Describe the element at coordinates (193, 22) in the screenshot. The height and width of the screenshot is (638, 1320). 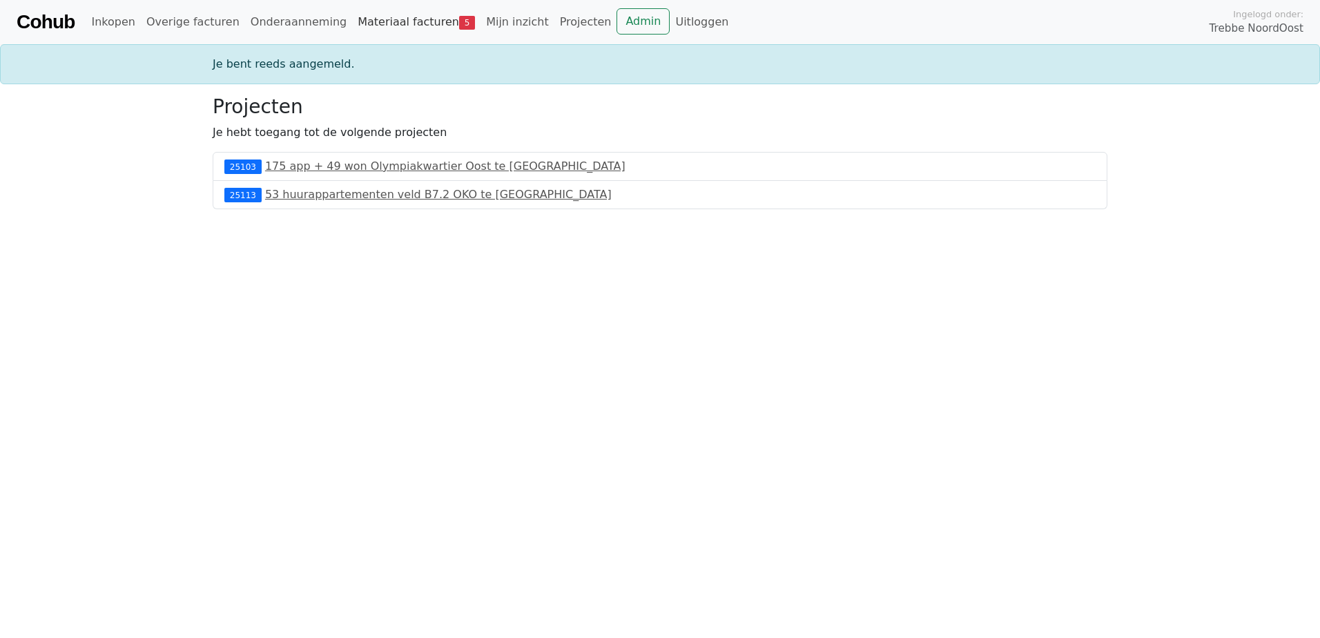
I see `a: Overige facturen` at that location.